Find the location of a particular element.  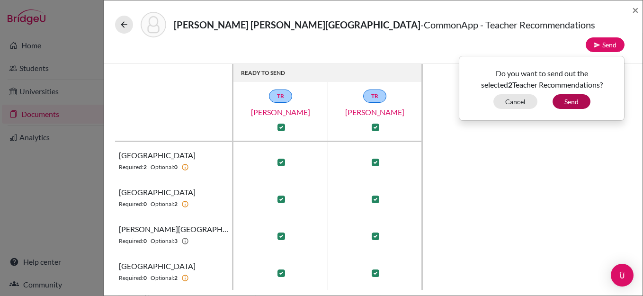

th: READY TO SEND is located at coordinates (328, 73).